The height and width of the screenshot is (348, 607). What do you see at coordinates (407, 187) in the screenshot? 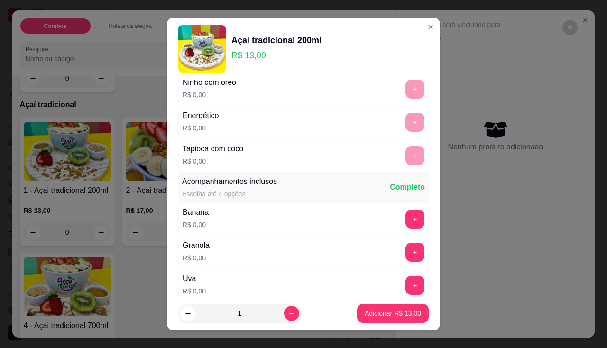
I see `div: Completo` at bounding box center [407, 187].